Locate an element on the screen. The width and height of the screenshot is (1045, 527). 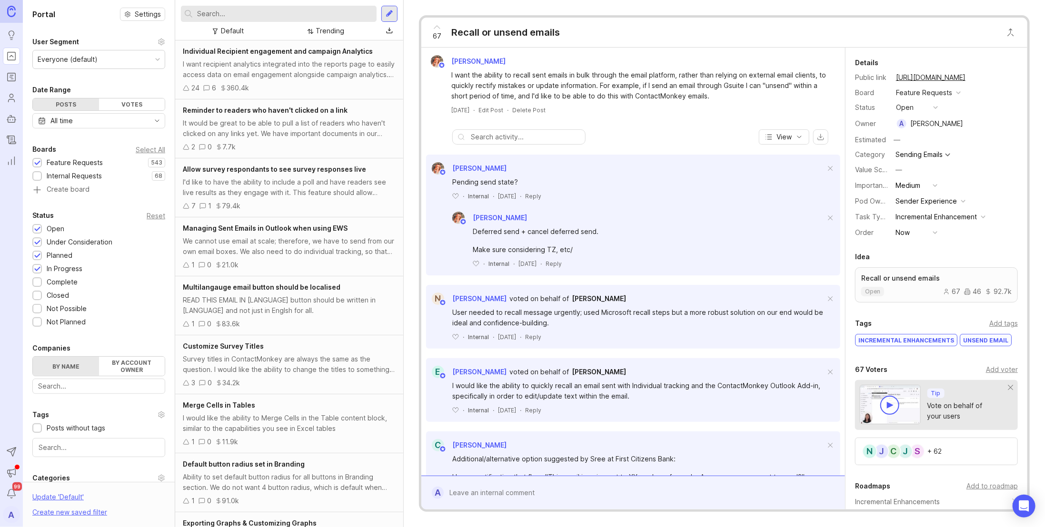
div: I would like the ability to Merge Cells in the Table content block, similar to the capabilities y... is located at coordinates (289, 424).